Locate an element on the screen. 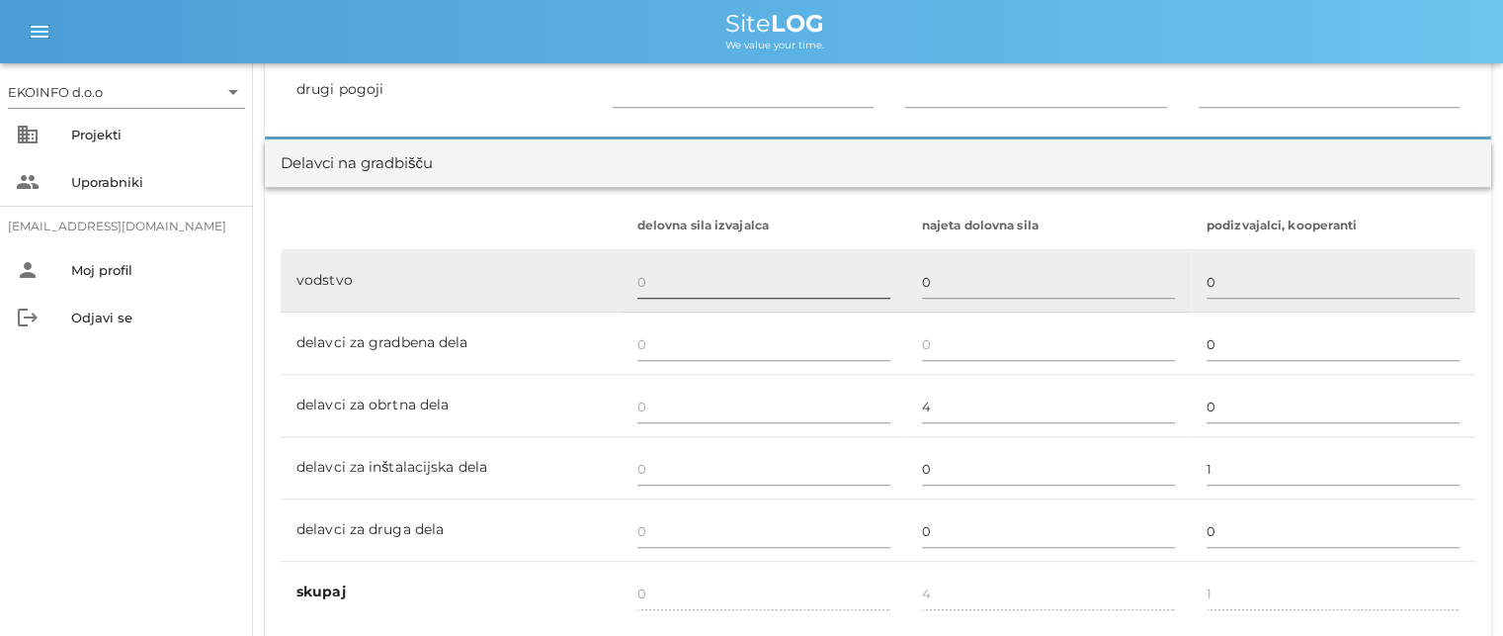 This screenshot has height=636, width=1503. td: vodstvo is located at coordinates (451, 281).